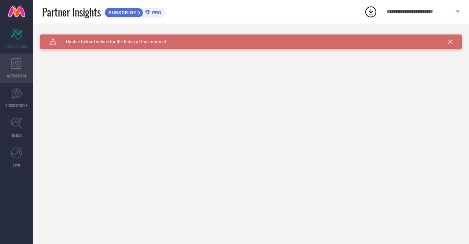 The height and width of the screenshot is (244, 469). What do you see at coordinates (112, 42) in the screenshot?
I see `span: Unable to load values for the filters at this moment.` at bounding box center [112, 42].